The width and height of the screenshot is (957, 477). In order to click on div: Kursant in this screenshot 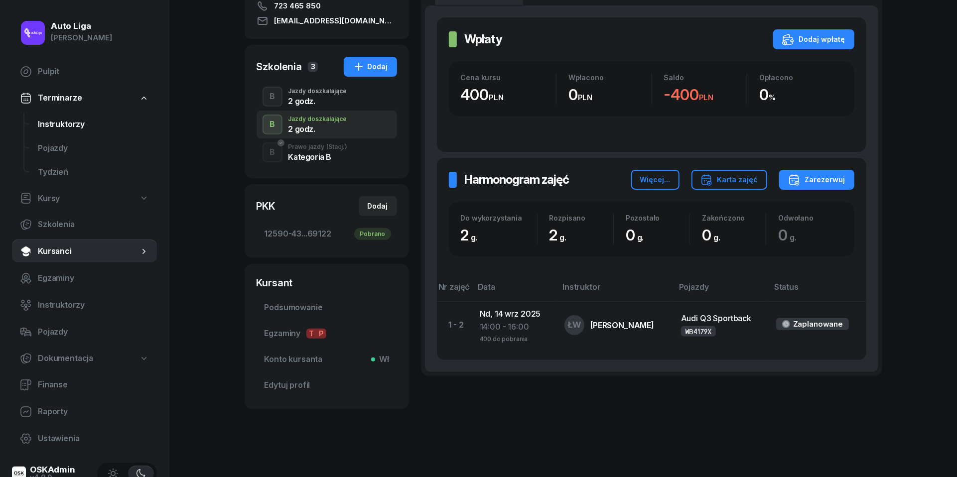, I will do `click(327, 283)`.